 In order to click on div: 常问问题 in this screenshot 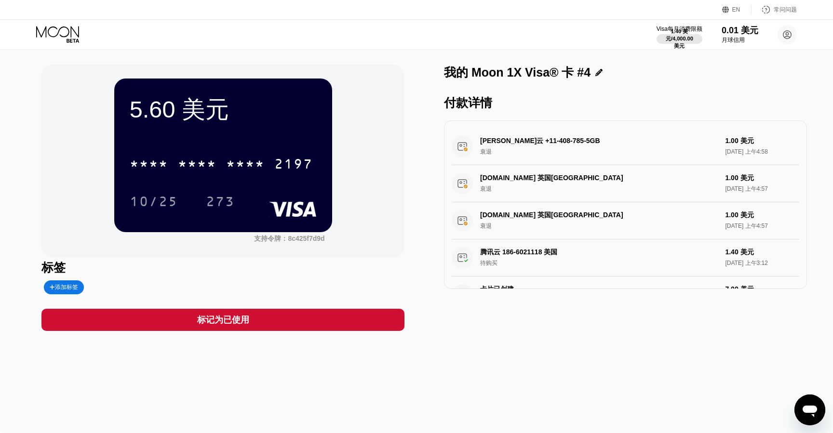, I will do `click(774, 10)`.